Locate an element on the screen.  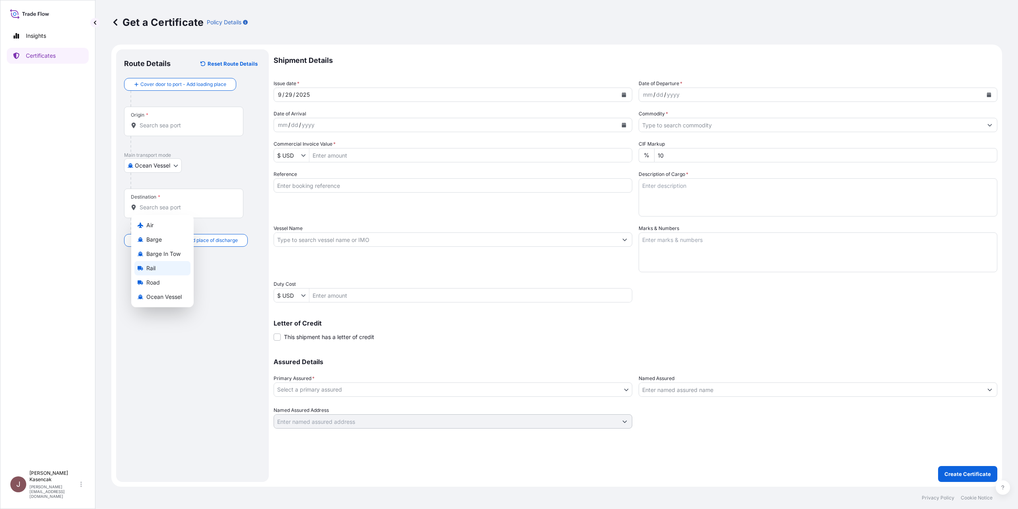
p: Privacy Policy is located at coordinates (938, 498).